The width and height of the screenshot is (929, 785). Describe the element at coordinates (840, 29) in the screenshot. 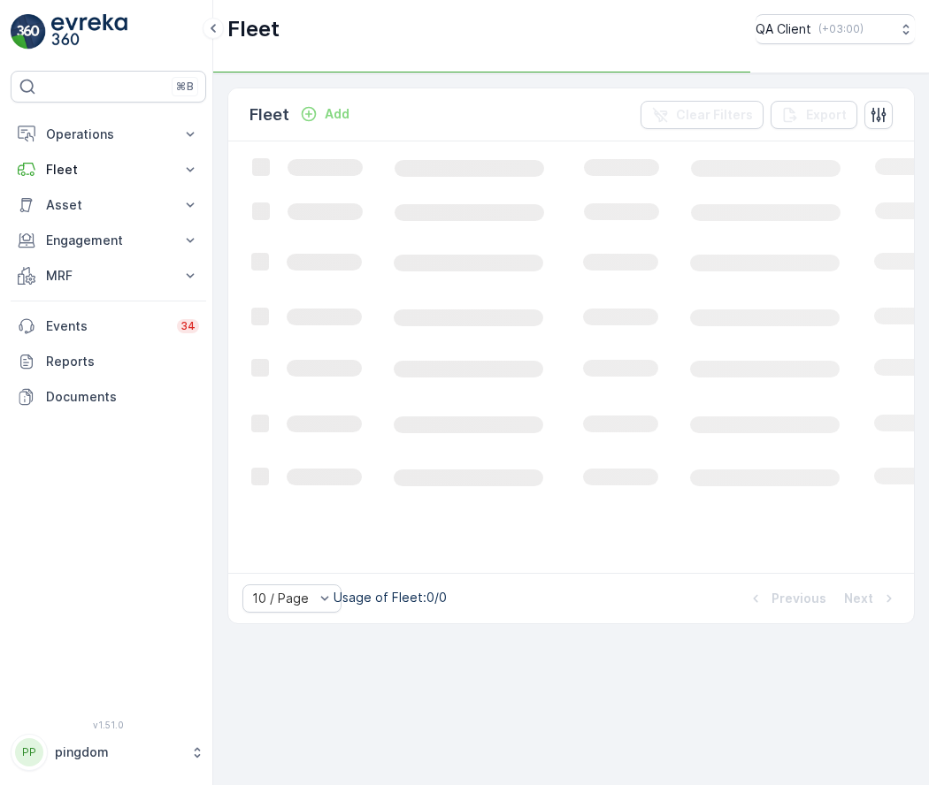

I see `p: ( +03:00 )` at that location.